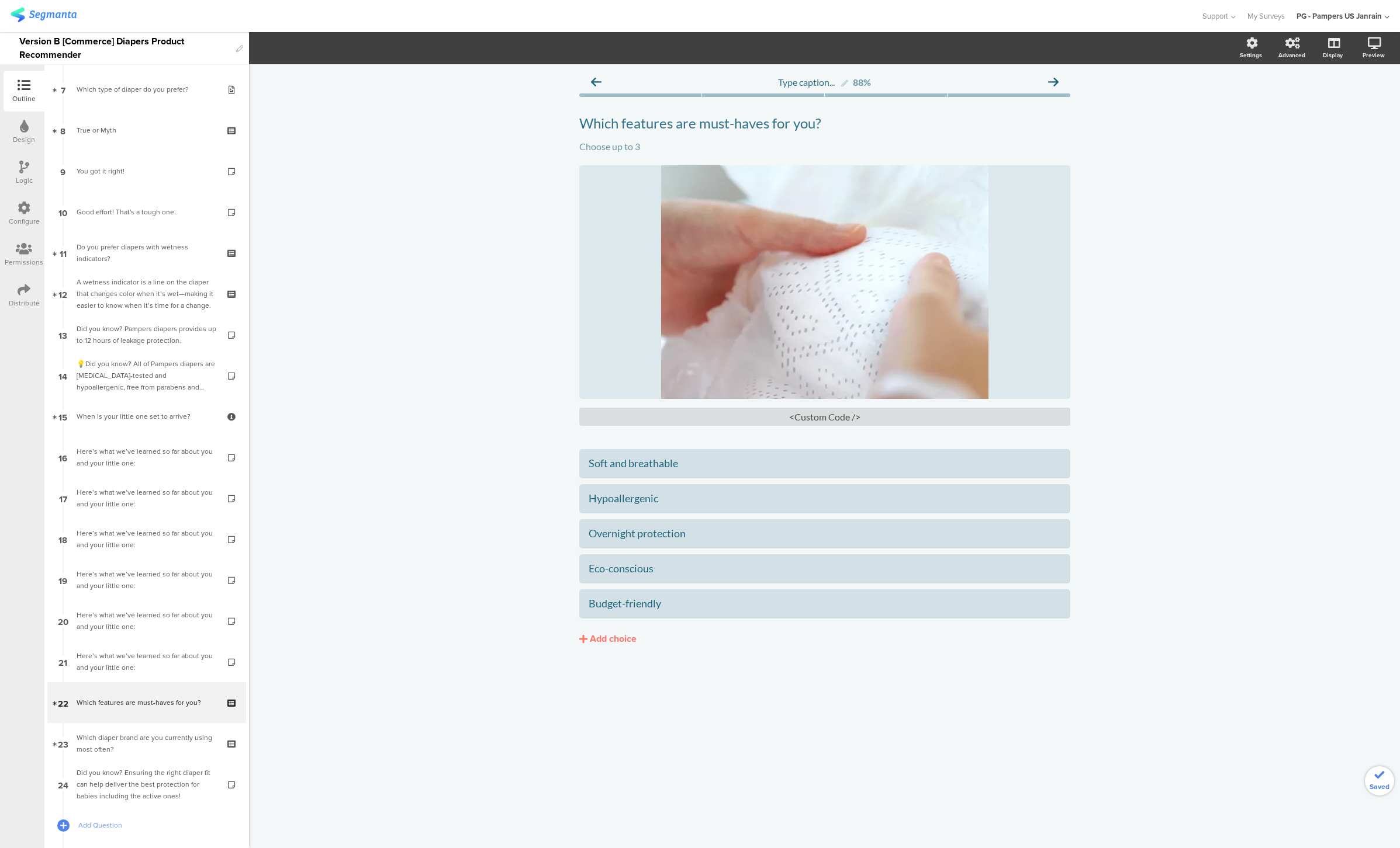  What do you see at coordinates (862, 82) in the screenshot?
I see `div: 88%` at bounding box center [862, 82].